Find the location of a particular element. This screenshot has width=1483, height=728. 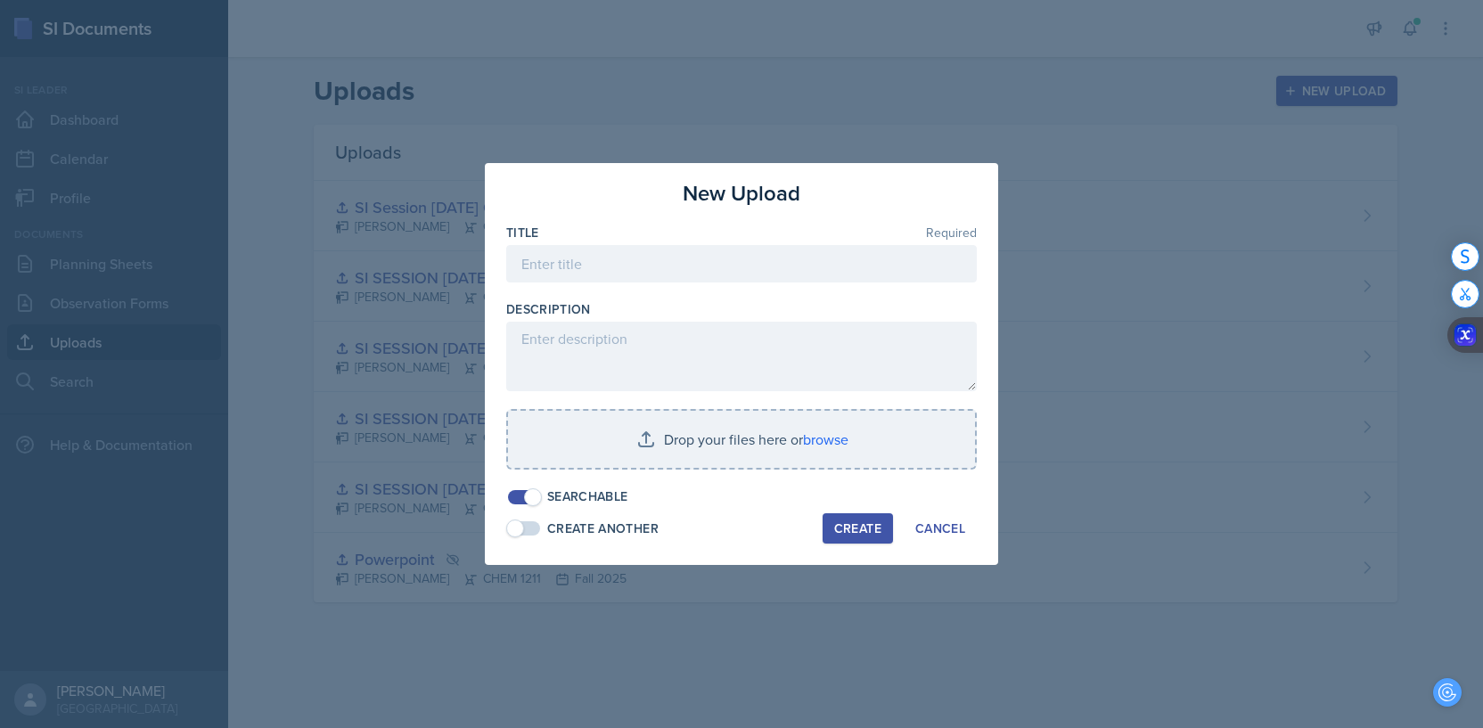

input: Enter title is located at coordinates (742, 264).